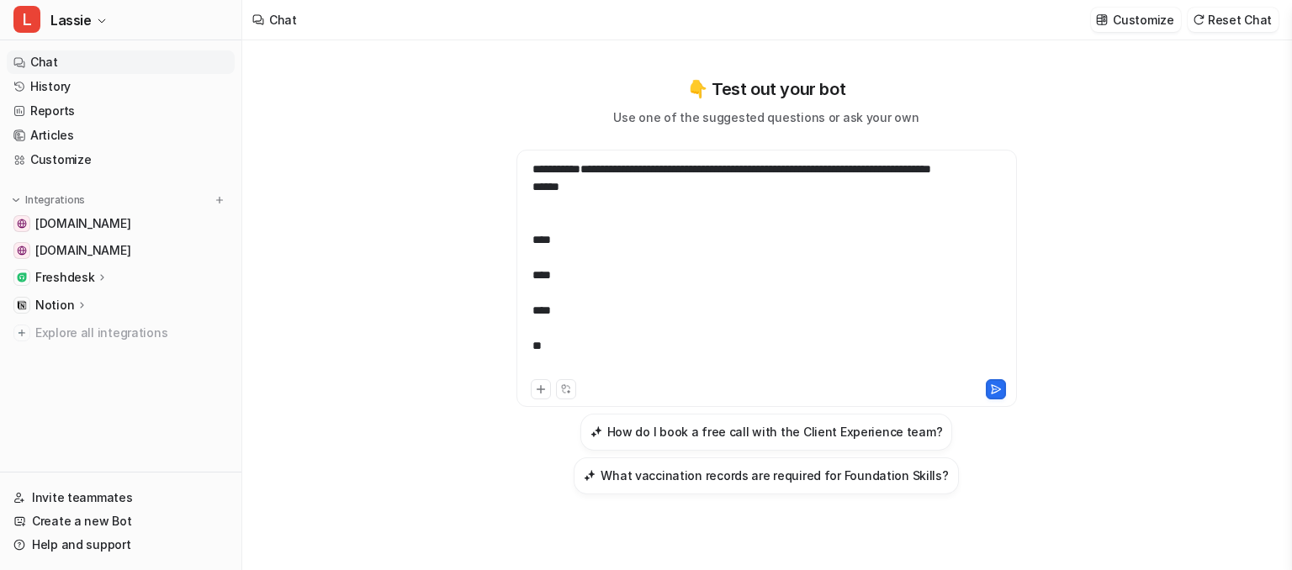  Describe the element at coordinates (120, 87) in the screenshot. I see `a: History` at that location.